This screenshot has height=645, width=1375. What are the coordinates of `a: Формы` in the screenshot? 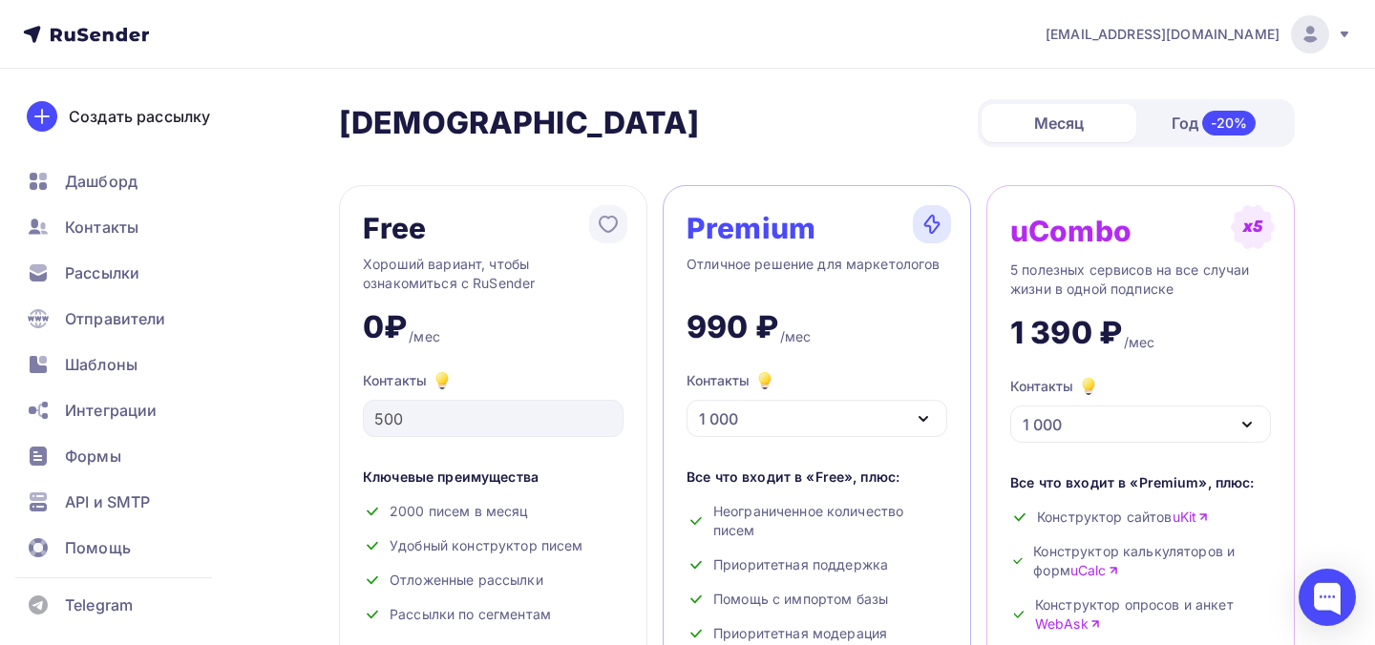 It's located at (129, 456).